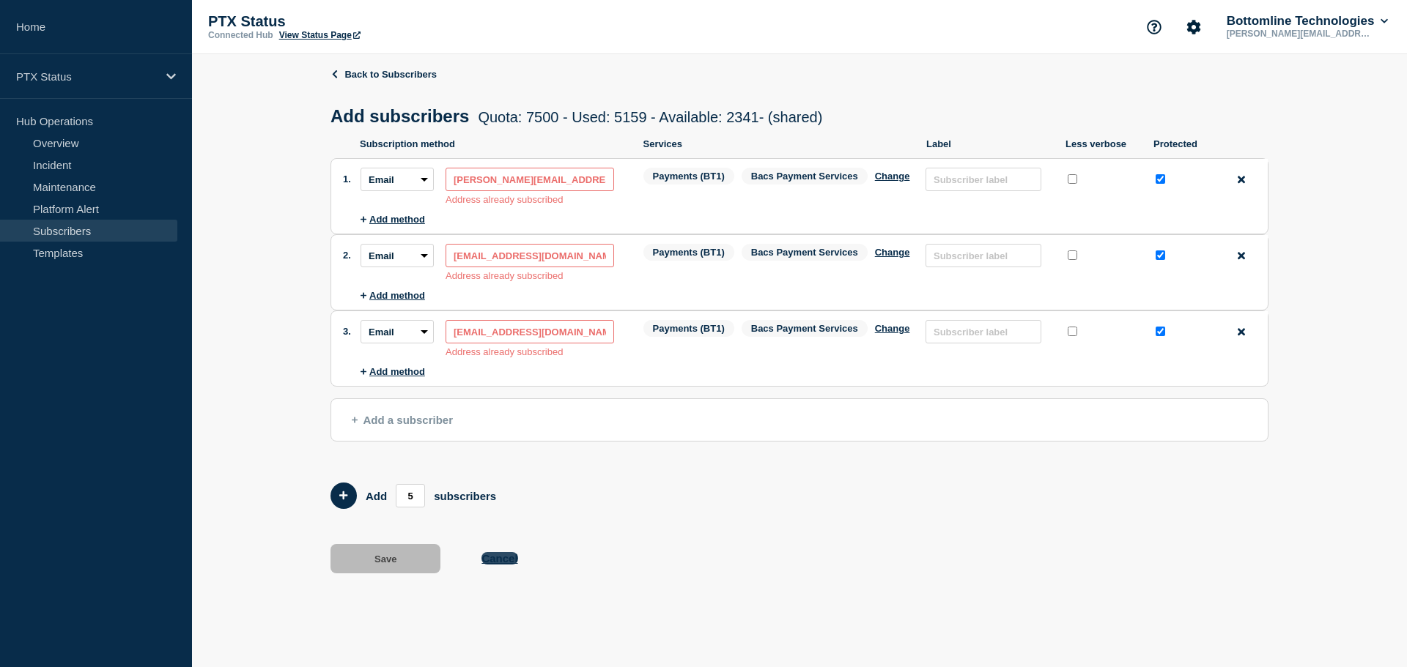 The width and height of the screenshot is (1407, 667). I want to click on button: Add a subscriber, so click(799, 420).